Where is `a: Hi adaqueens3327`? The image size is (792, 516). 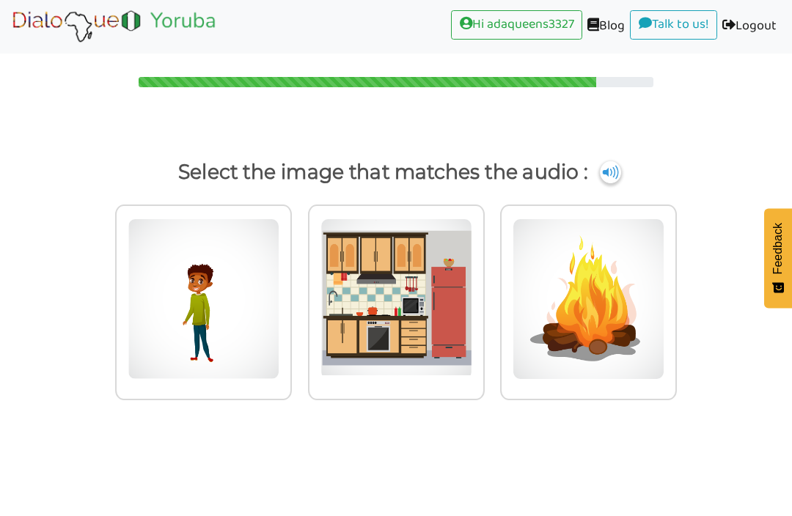
a: Hi adaqueens3327 is located at coordinates (516, 25).